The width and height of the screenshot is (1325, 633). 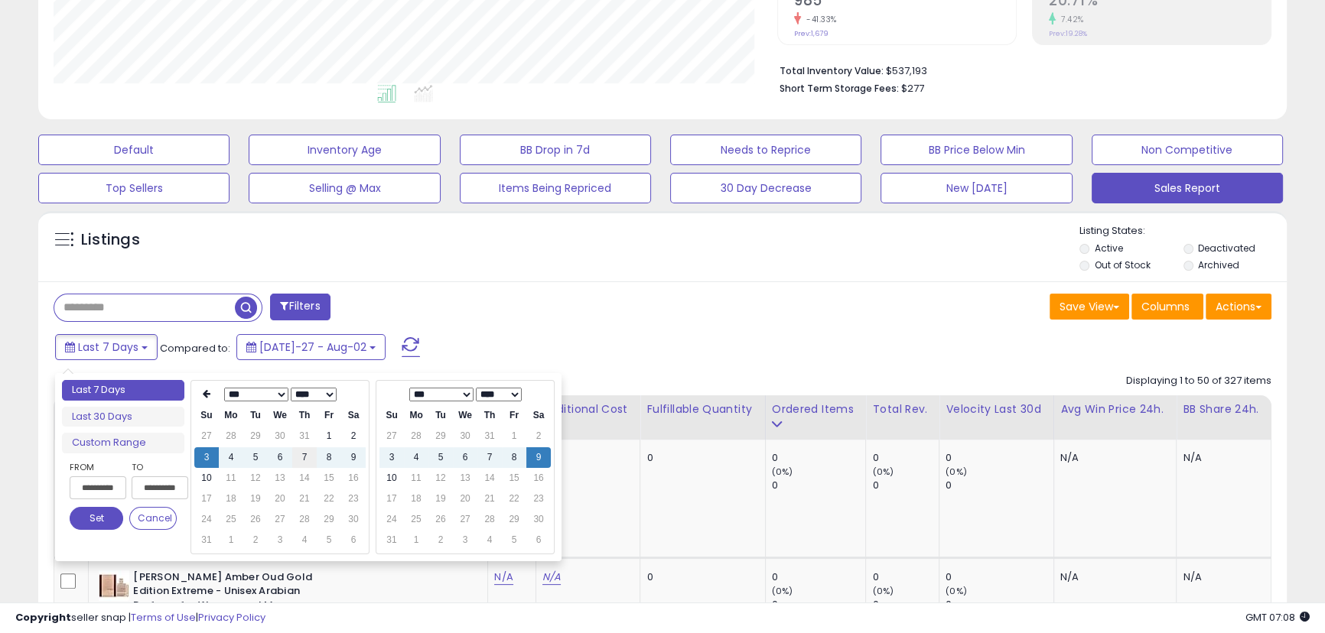 What do you see at coordinates (108, 347) in the screenshot?
I see `span: Last 7 Days` at bounding box center [108, 347].